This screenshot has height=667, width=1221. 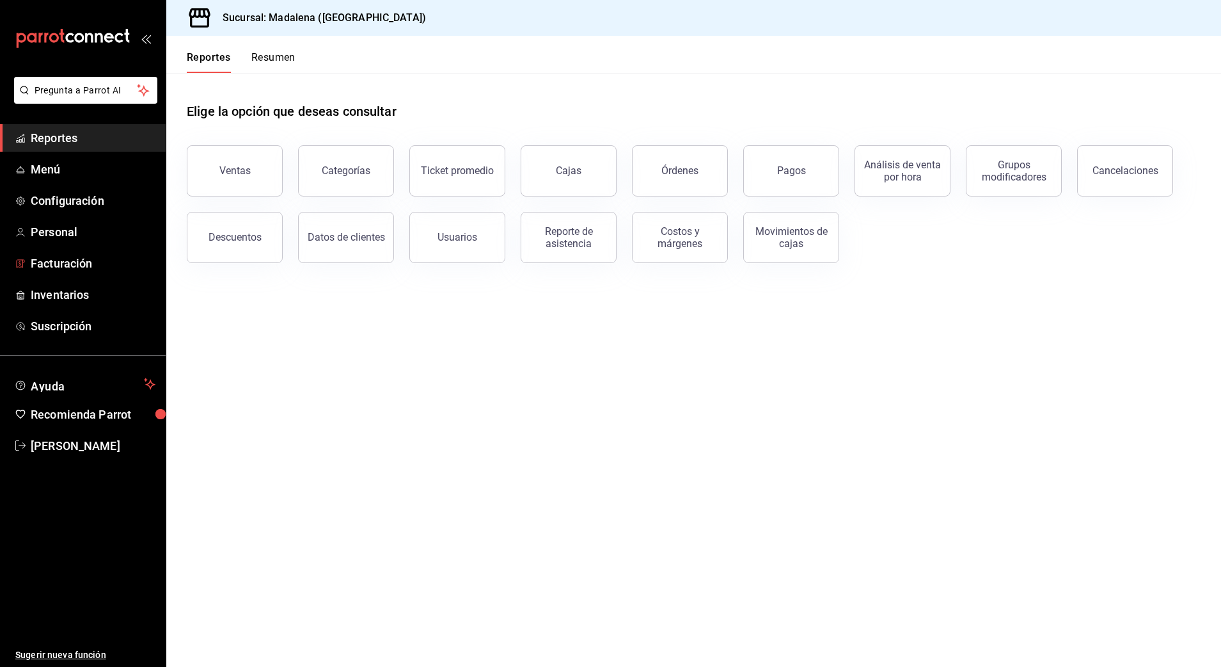 I want to click on span: Menú, so click(x=93, y=169).